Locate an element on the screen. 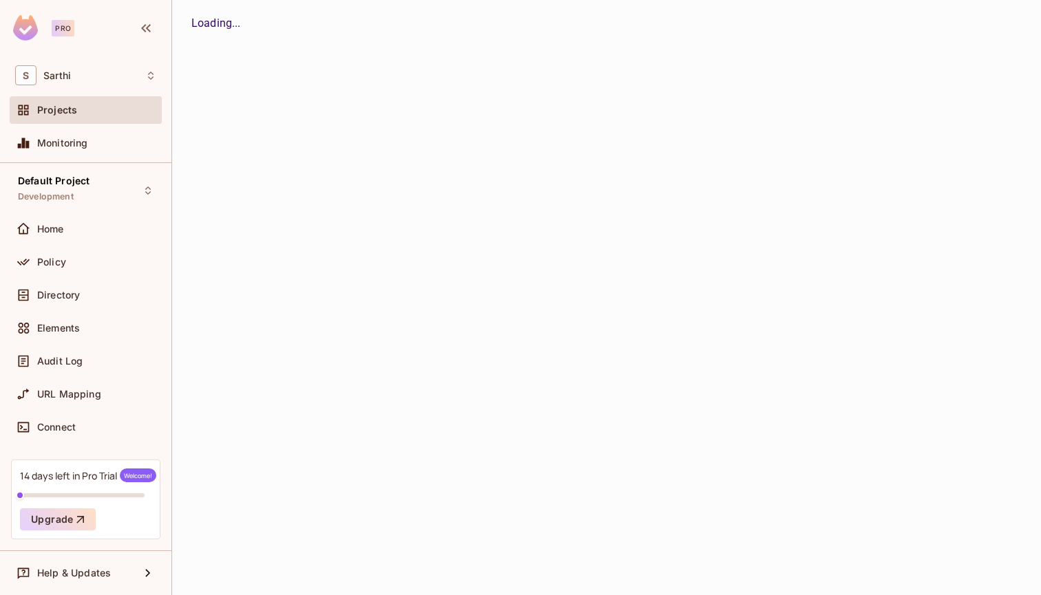  span: Elements is located at coordinates (59, 328).